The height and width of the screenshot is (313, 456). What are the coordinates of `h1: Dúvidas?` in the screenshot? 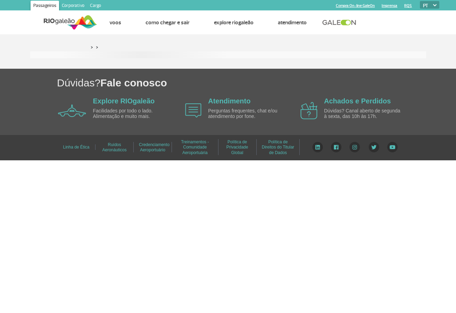 It's located at (256, 83).